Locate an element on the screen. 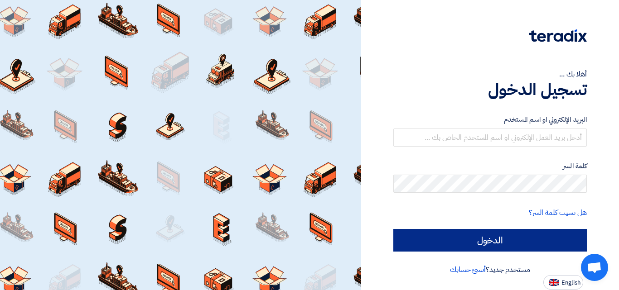  div: أهلا بك ... is located at coordinates (490, 74).